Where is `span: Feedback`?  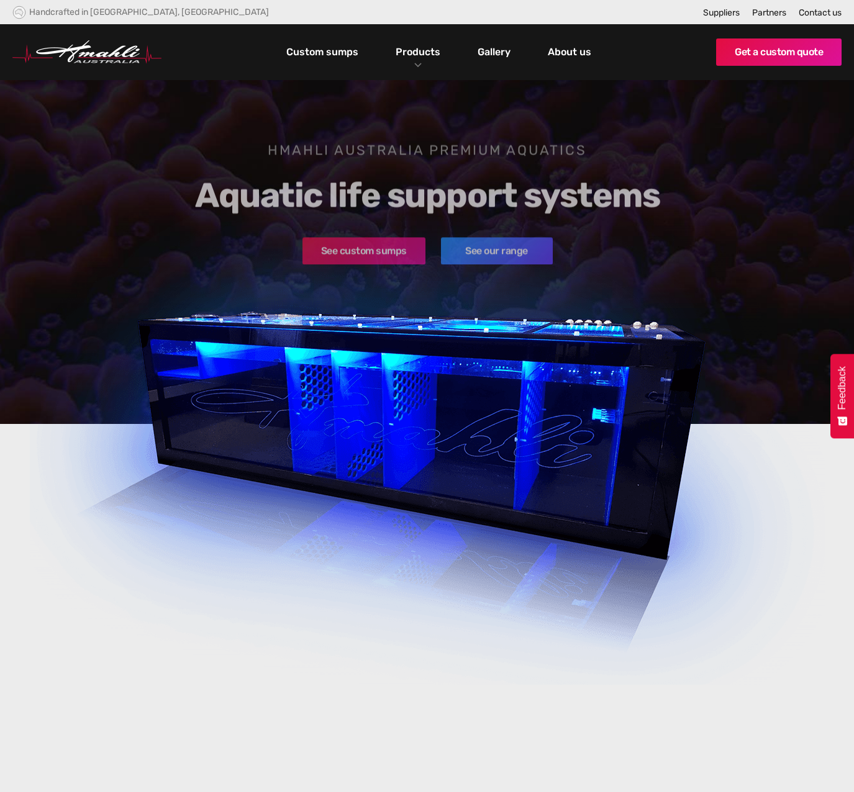 span: Feedback is located at coordinates (842, 388).